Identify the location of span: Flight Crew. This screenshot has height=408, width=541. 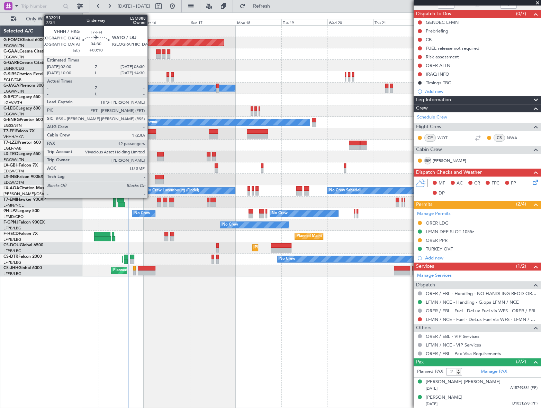
(428, 127).